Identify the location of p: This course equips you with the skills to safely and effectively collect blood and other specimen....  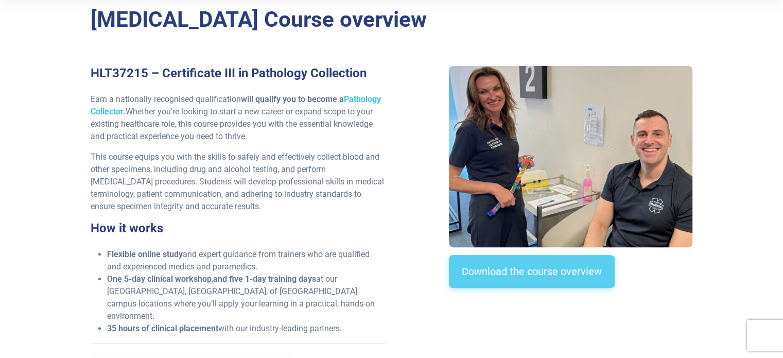
(238, 182).